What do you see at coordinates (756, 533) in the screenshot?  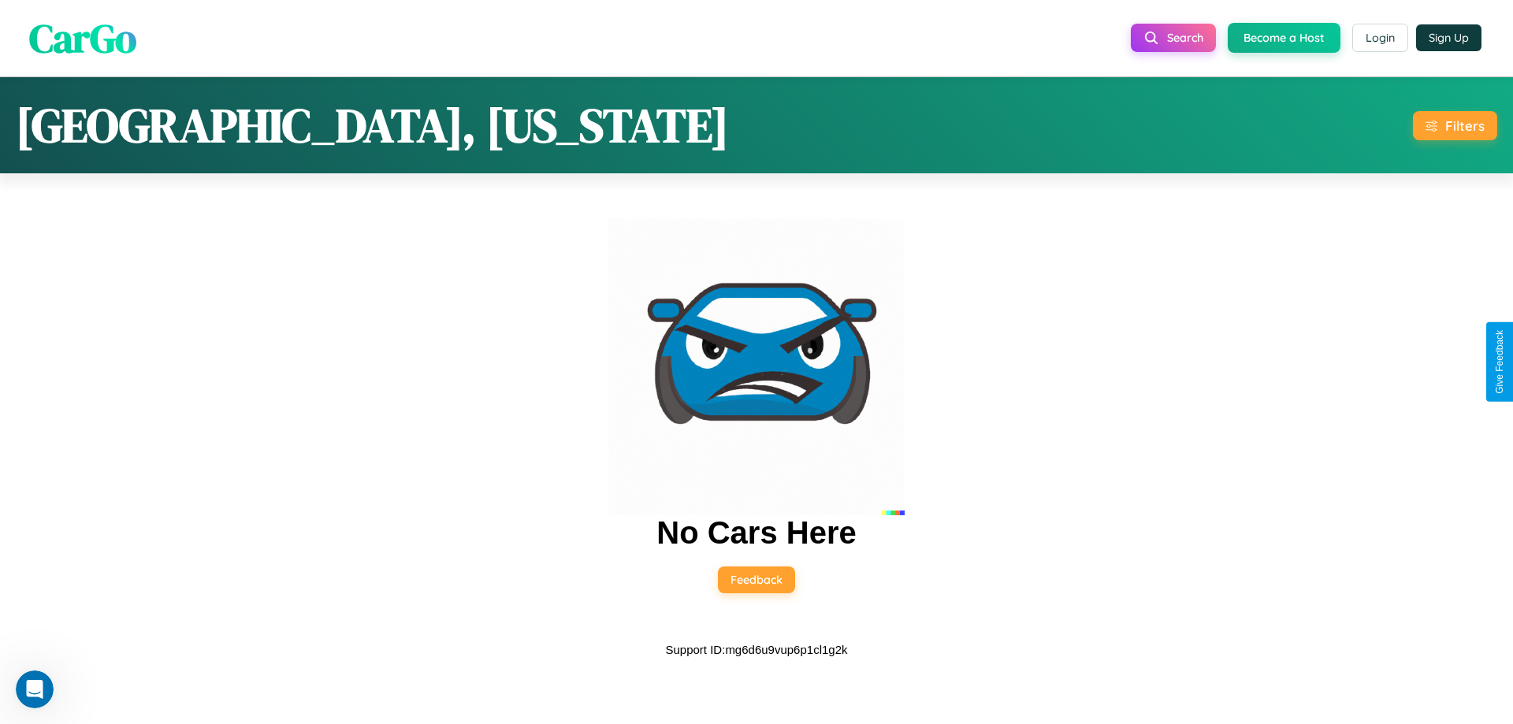 I see `h2: No Cars Here` at bounding box center [756, 533].